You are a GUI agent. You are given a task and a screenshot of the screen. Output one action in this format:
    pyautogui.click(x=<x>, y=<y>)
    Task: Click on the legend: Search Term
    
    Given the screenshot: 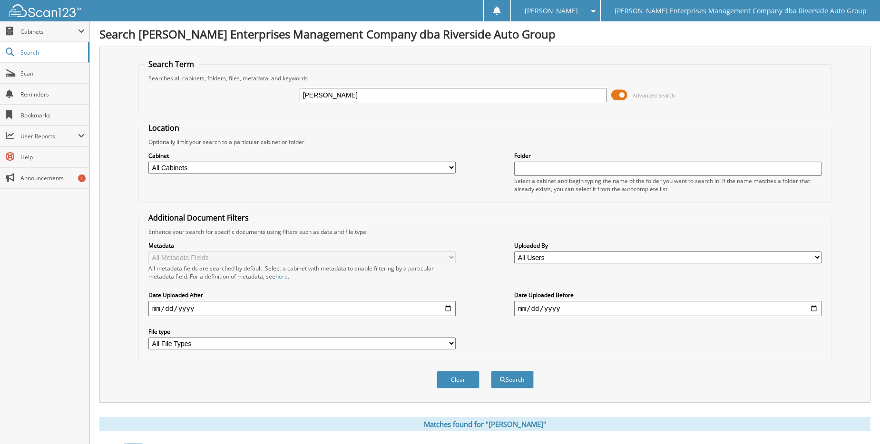 What is the action you would take?
    pyautogui.click(x=171, y=64)
    